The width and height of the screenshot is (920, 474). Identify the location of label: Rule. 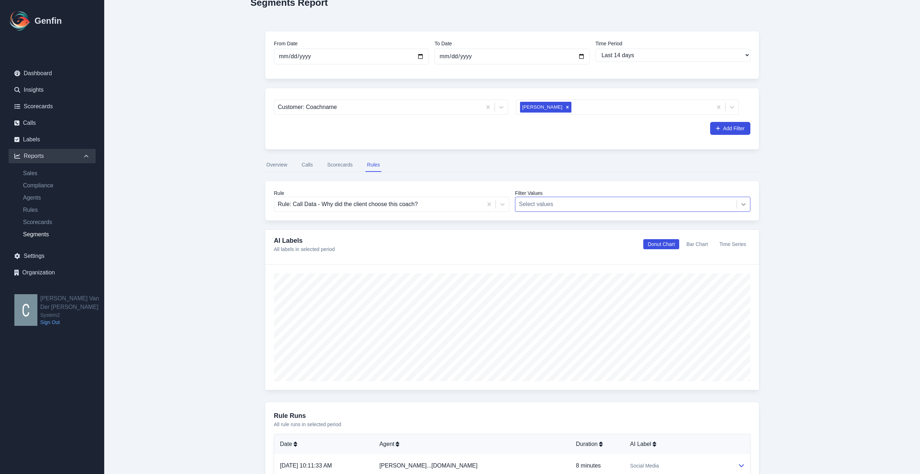
(391, 193).